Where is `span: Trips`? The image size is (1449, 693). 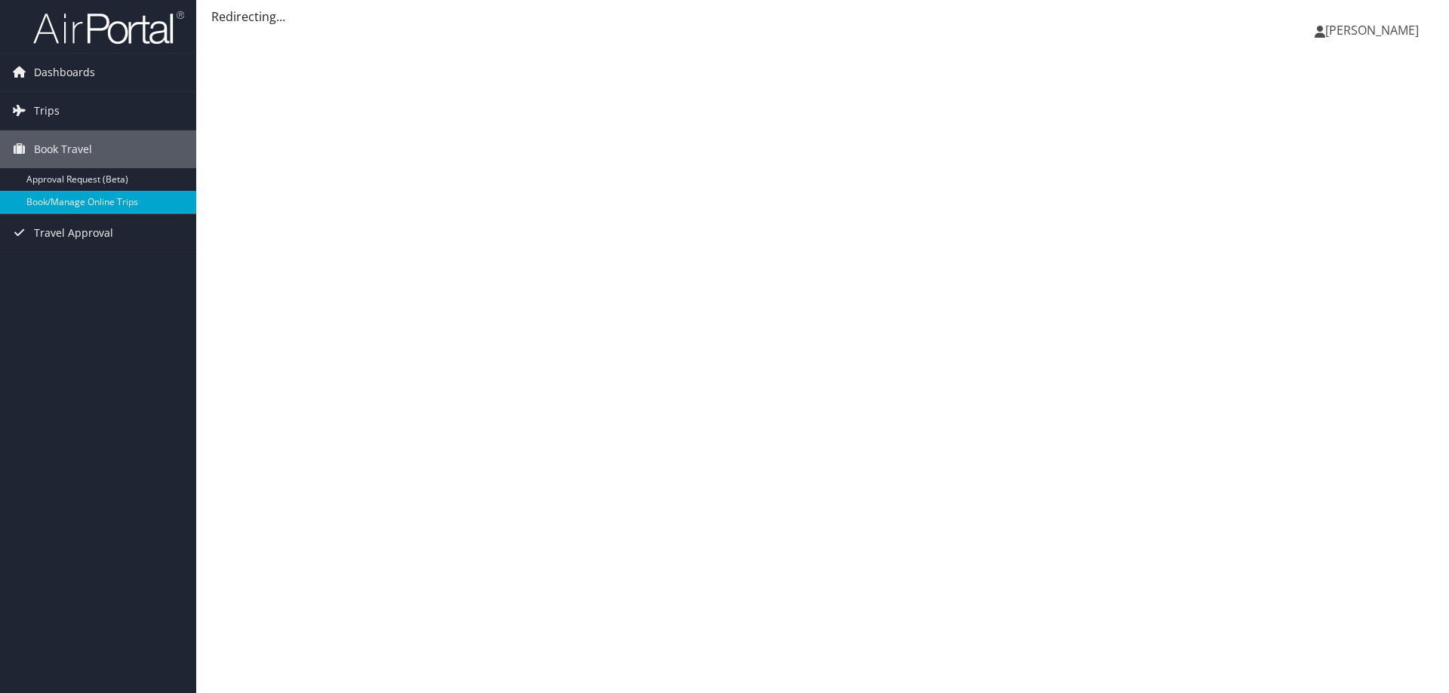 span: Trips is located at coordinates (47, 111).